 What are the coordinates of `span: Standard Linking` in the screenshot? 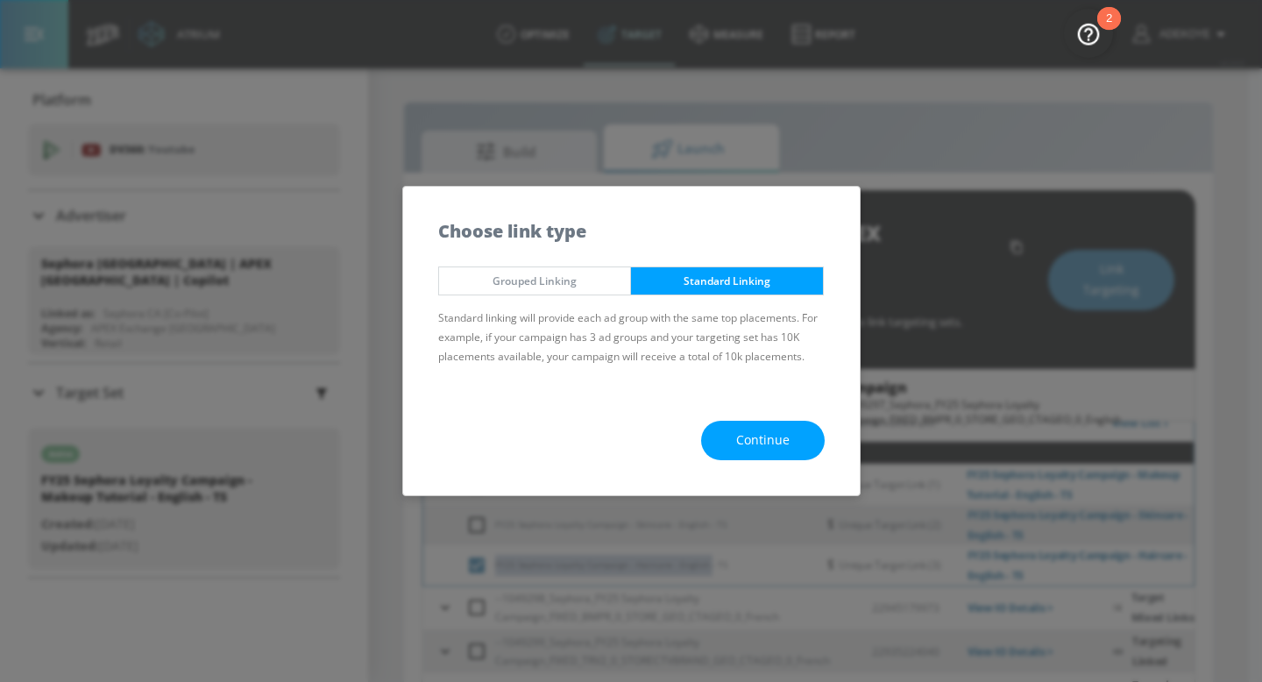 It's located at (727, 281).